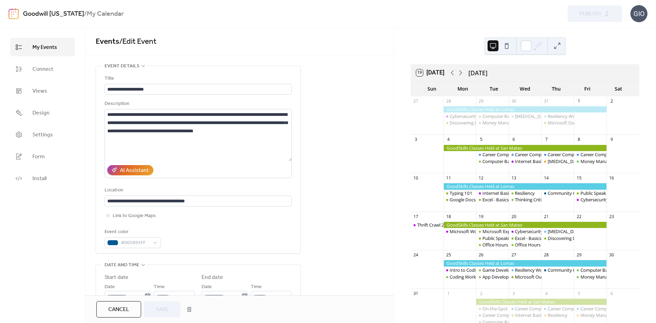 The image size is (656, 323). What do you see at coordinates (197, 104) in the screenshot?
I see `div: Description` at bounding box center [197, 104].